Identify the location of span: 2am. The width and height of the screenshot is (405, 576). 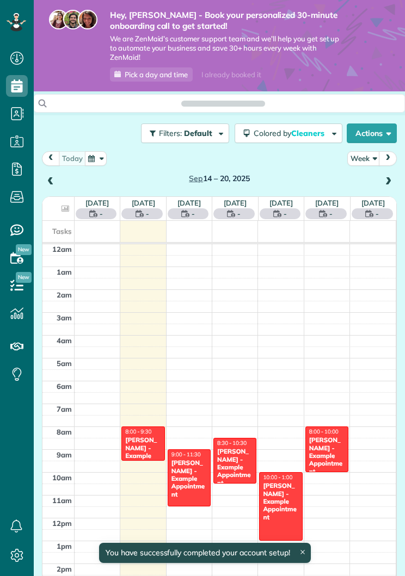
(64, 295).